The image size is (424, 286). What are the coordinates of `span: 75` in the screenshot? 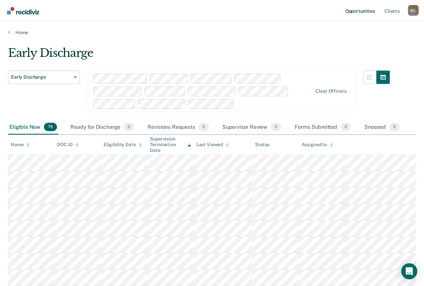 It's located at (50, 127).